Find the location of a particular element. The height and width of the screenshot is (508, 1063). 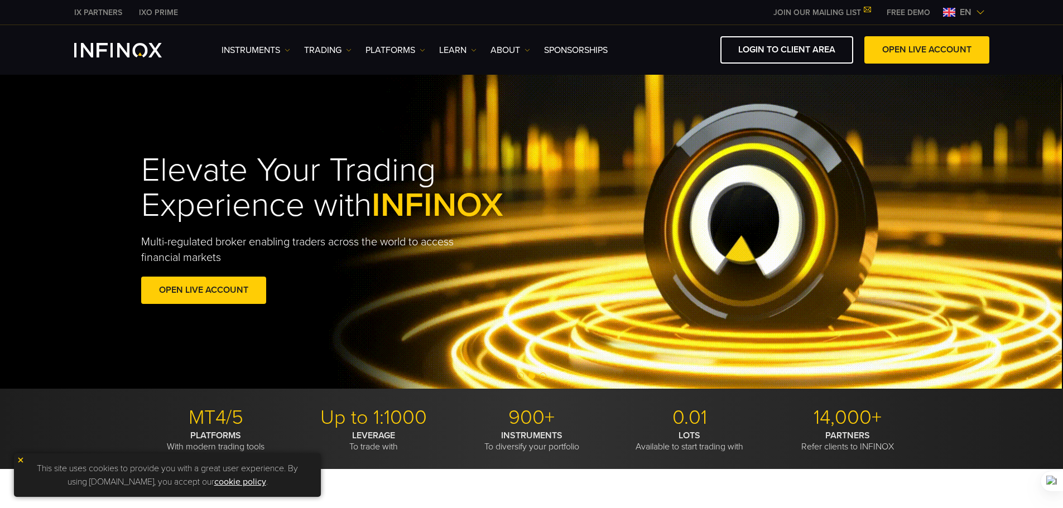

a: Learn is located at coordinates (458, 50).